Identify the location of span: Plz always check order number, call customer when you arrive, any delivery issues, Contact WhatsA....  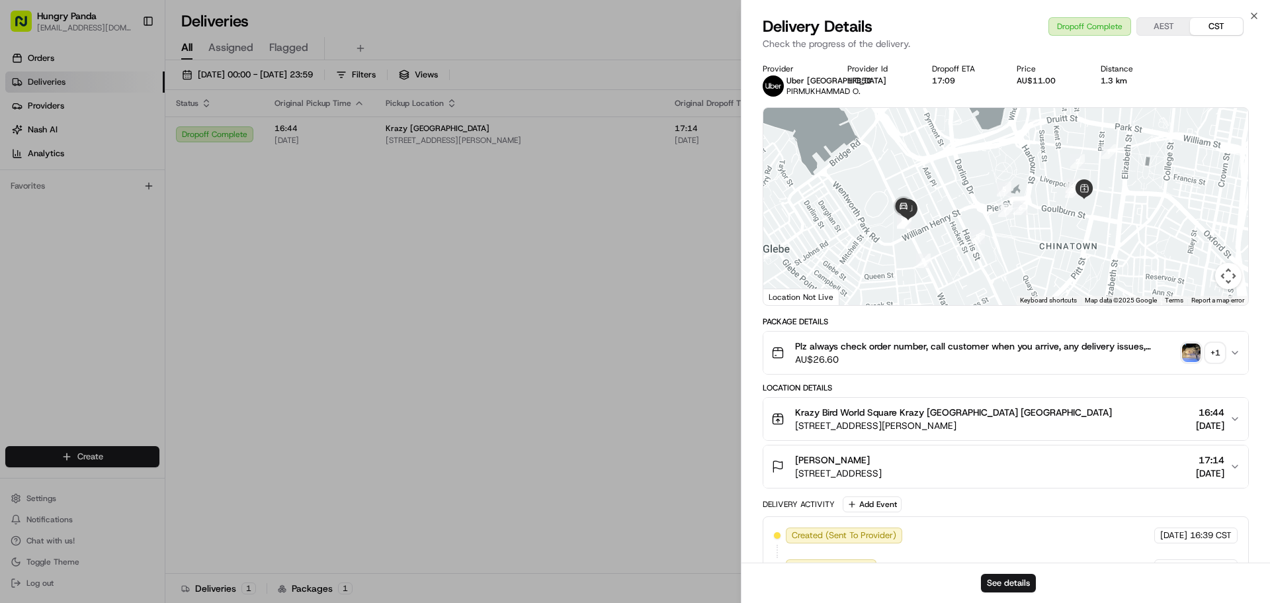
(986, 346).